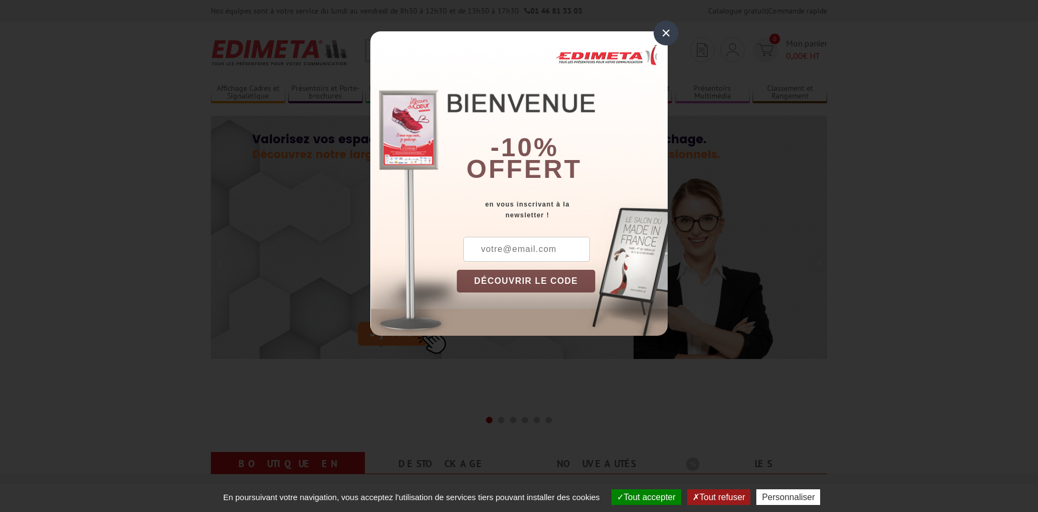 Image resolution: width=1038 pixels, height=512 pixels. What do you see at coordinates (524, 169) in the screenshot?
I see `font: offert` at bounding box center [524, 169].